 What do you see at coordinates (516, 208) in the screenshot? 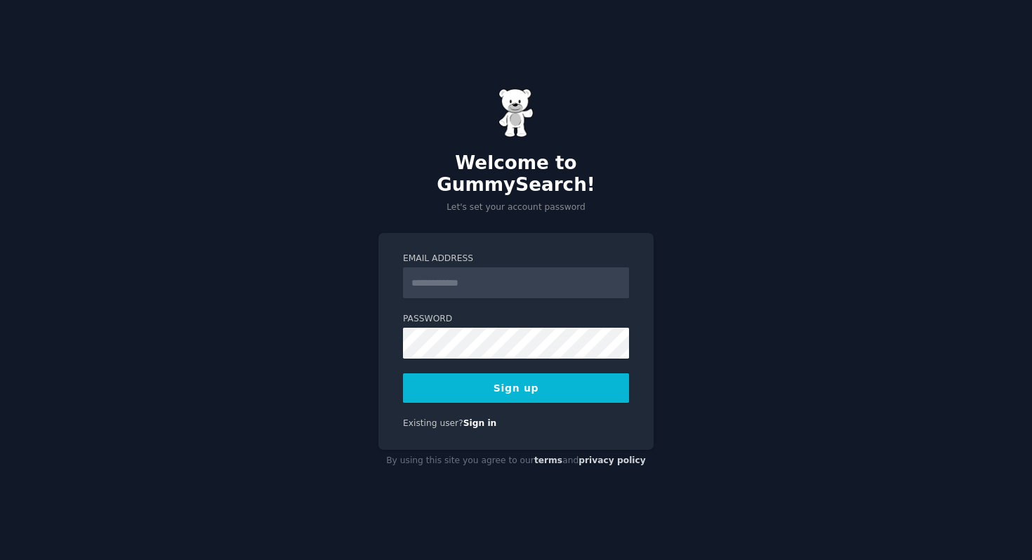
I see `p: Let's set your account password` at bounding box center [516, 208].